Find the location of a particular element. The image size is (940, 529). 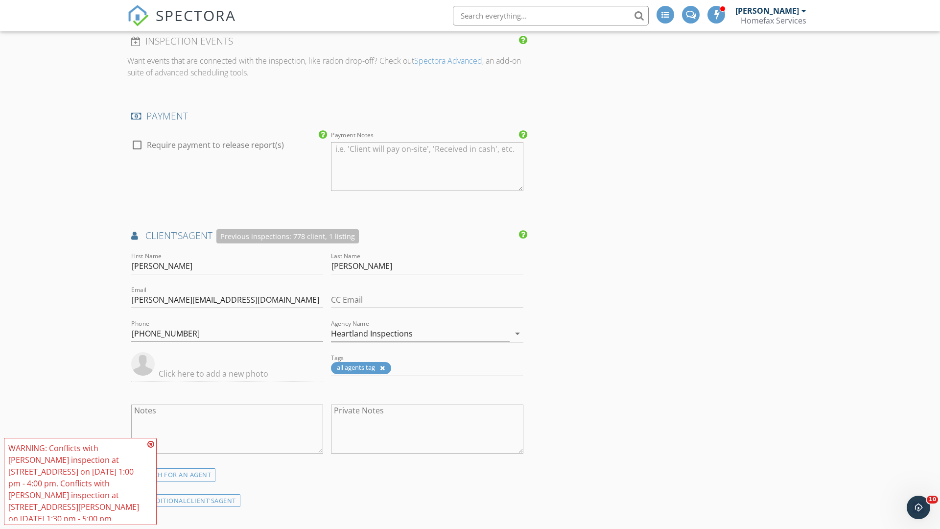

input: Search everything... is located at coordinates (551, 16).